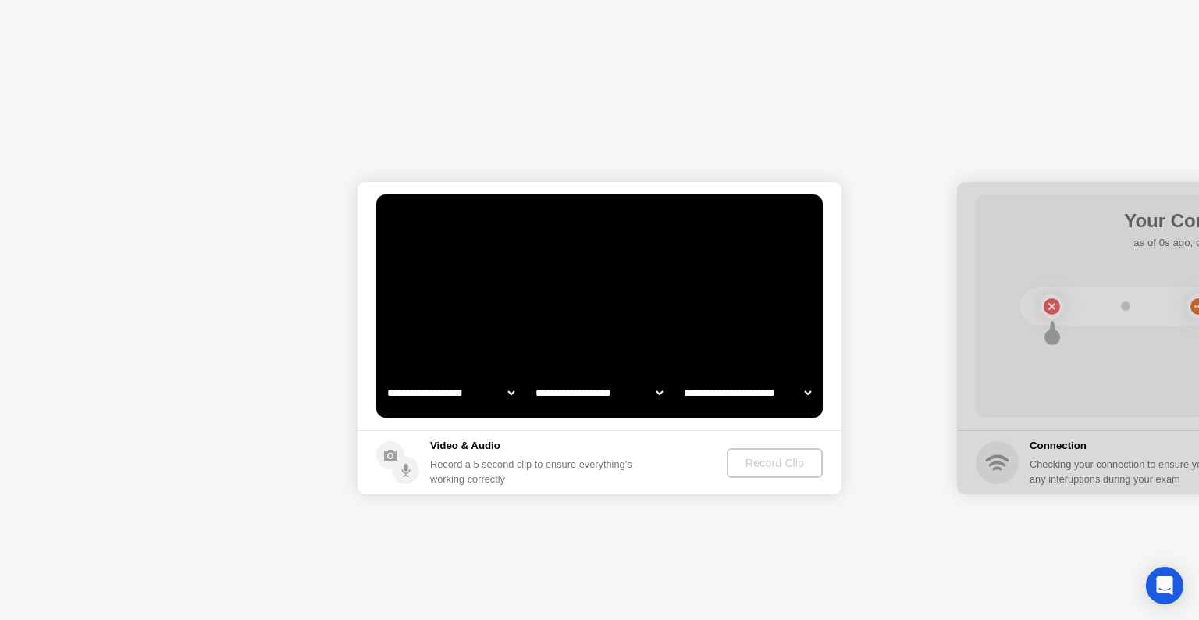  I want to click on select: Available cameras, so click(450, 393).